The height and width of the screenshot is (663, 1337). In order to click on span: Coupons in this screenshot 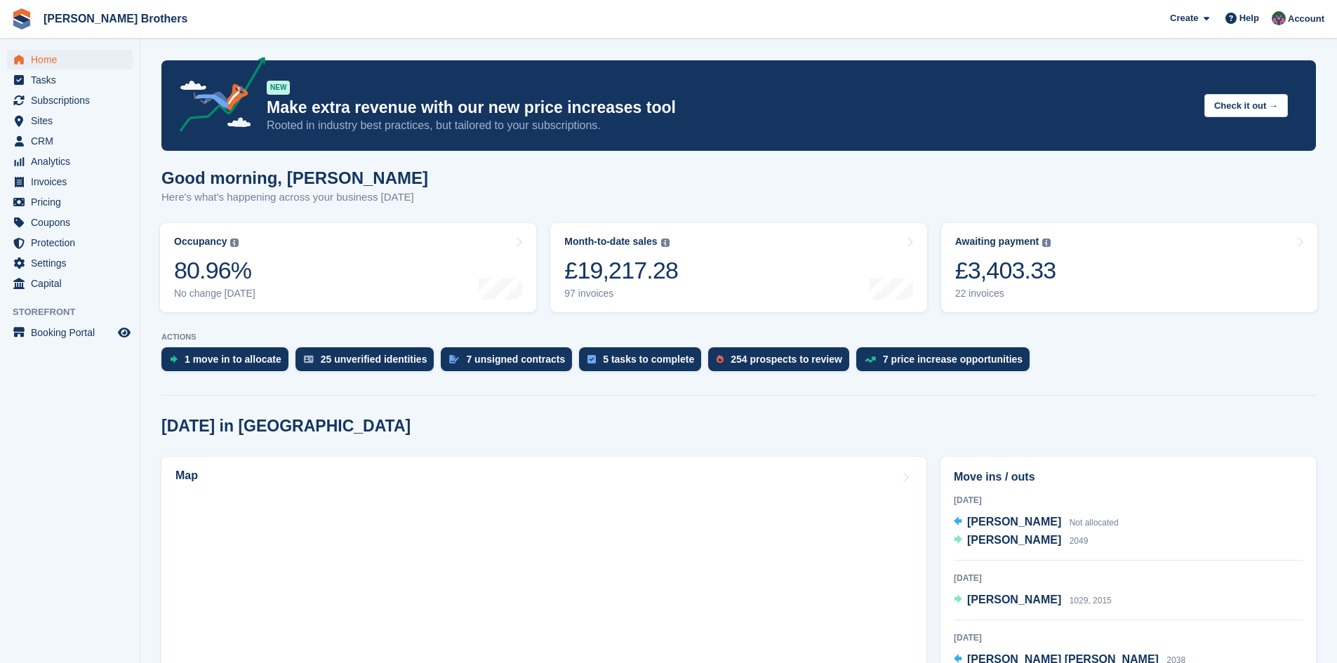, I will do `click(73, 223)`.